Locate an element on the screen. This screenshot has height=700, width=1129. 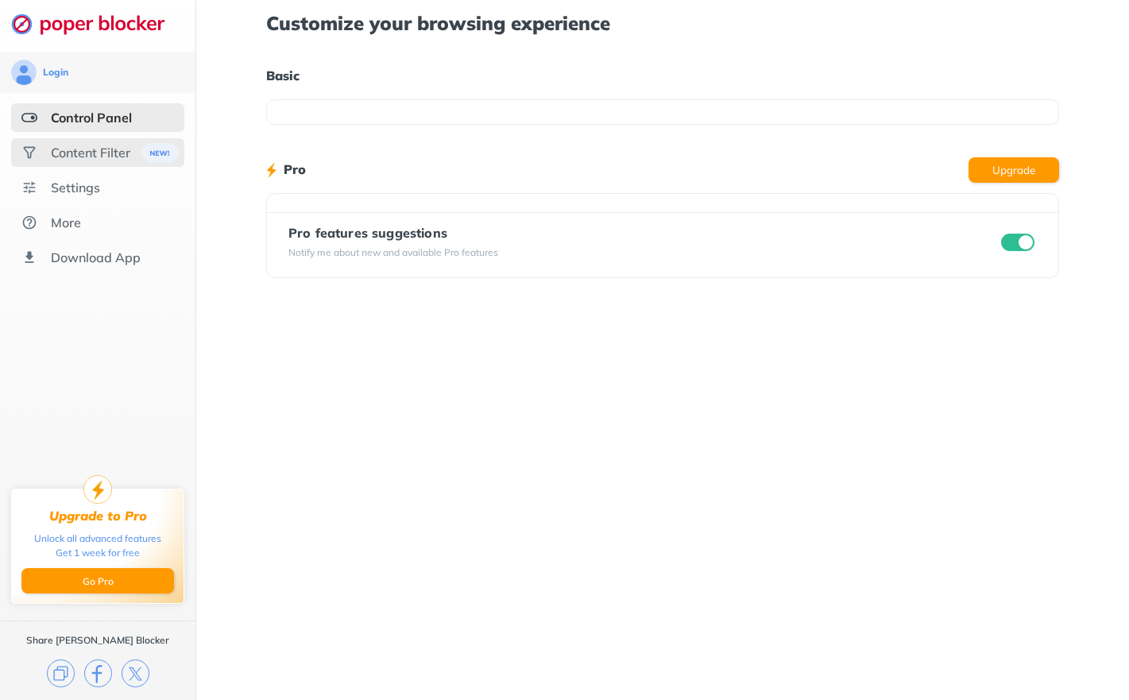
img: about.svg is located at coordinates (29, 223).